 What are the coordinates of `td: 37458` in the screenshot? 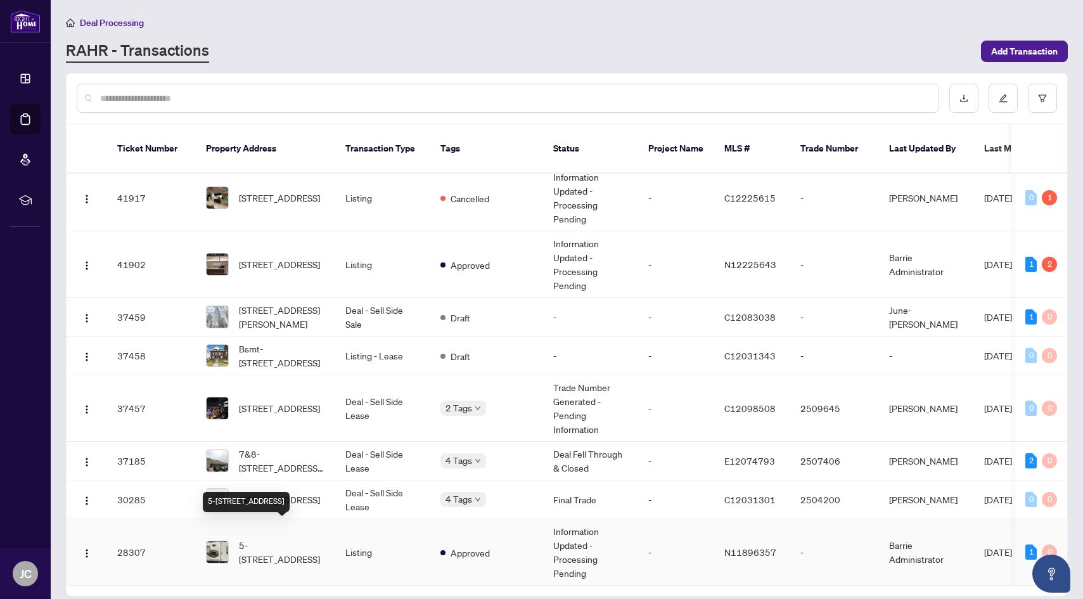 It's located at (151, 355).